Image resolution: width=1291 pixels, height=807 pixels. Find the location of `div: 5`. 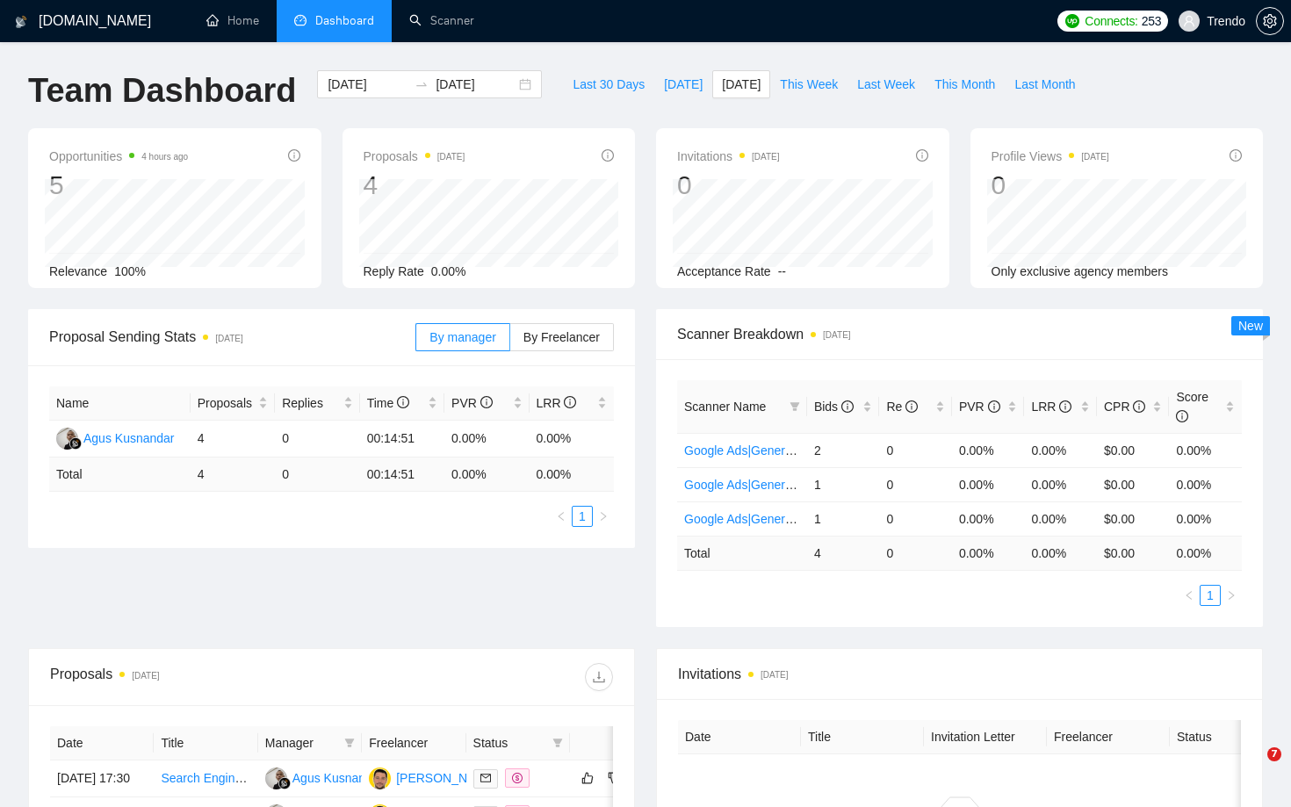

div: 5 is located at coordinates (119, 185).